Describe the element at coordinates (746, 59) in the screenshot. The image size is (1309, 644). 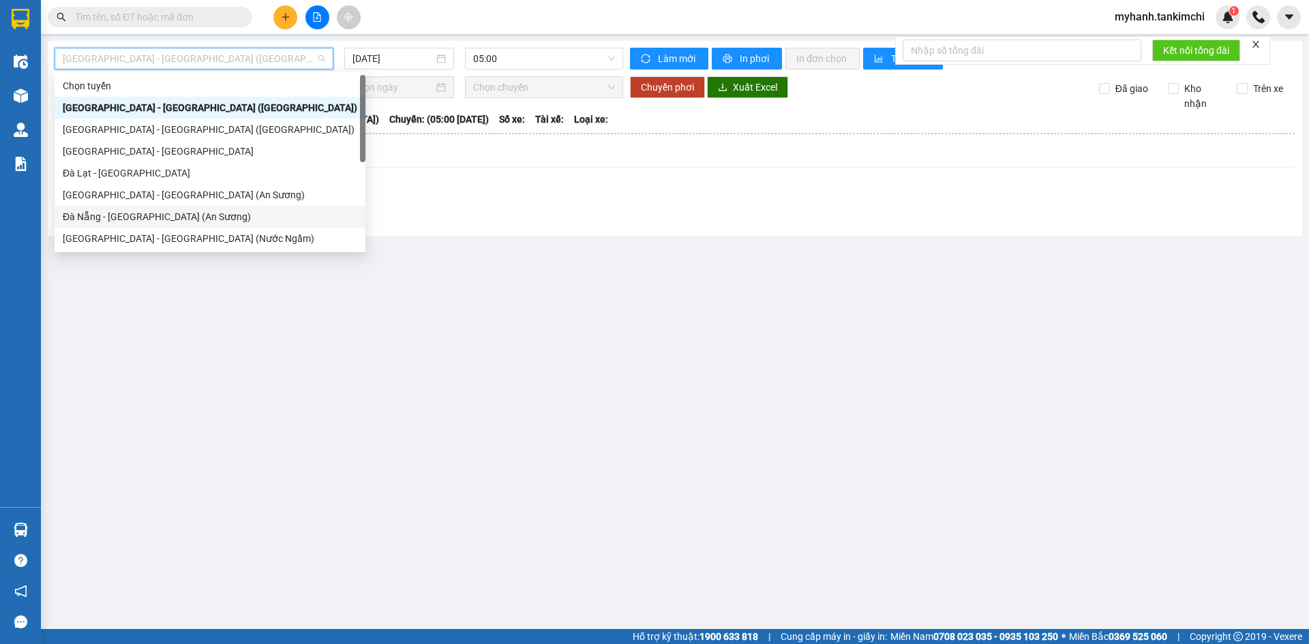
I see `button: printerIn phơi` at that location.